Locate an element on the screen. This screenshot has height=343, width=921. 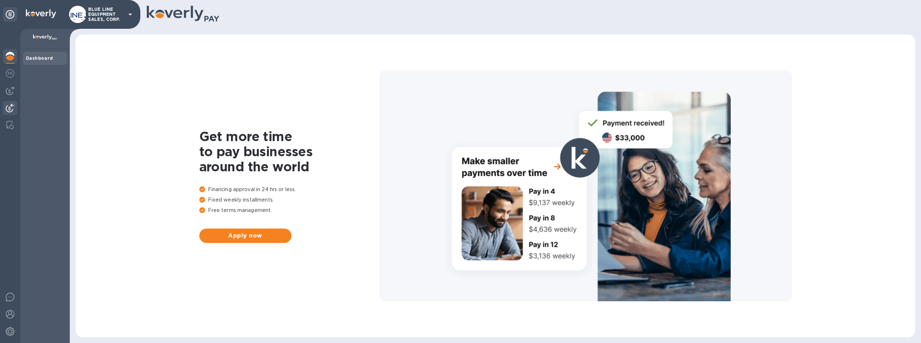
div: Unpin categories is located at coordinates (10, 14).